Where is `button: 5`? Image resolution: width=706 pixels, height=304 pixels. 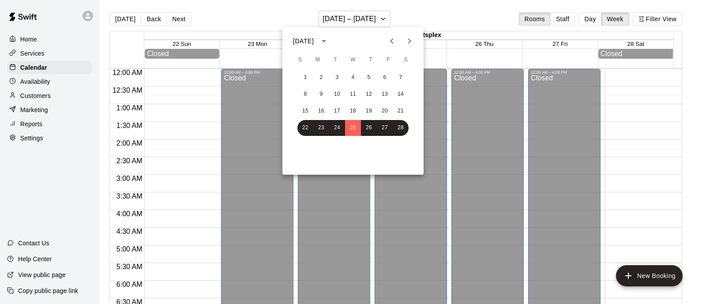 button: 5 is located at coordinates (369, 78).